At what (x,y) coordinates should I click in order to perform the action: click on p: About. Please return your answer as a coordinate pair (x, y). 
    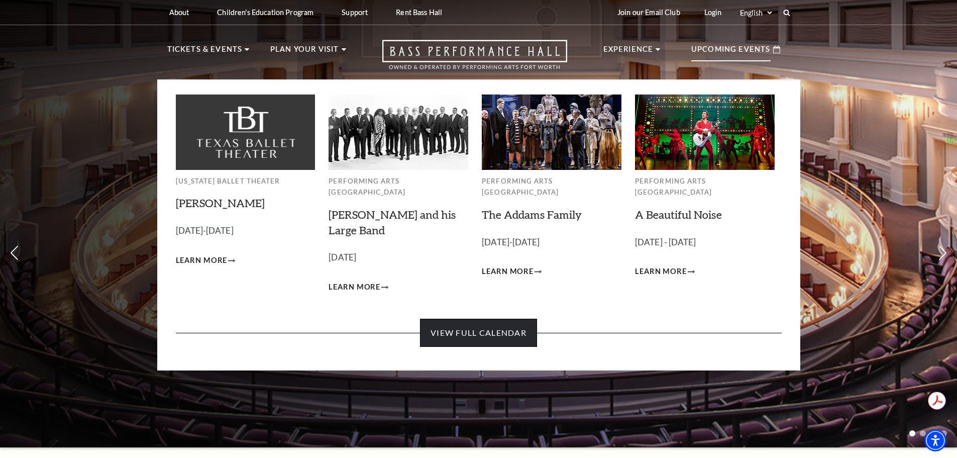
    Looking at the image, I should click on (179, 12).